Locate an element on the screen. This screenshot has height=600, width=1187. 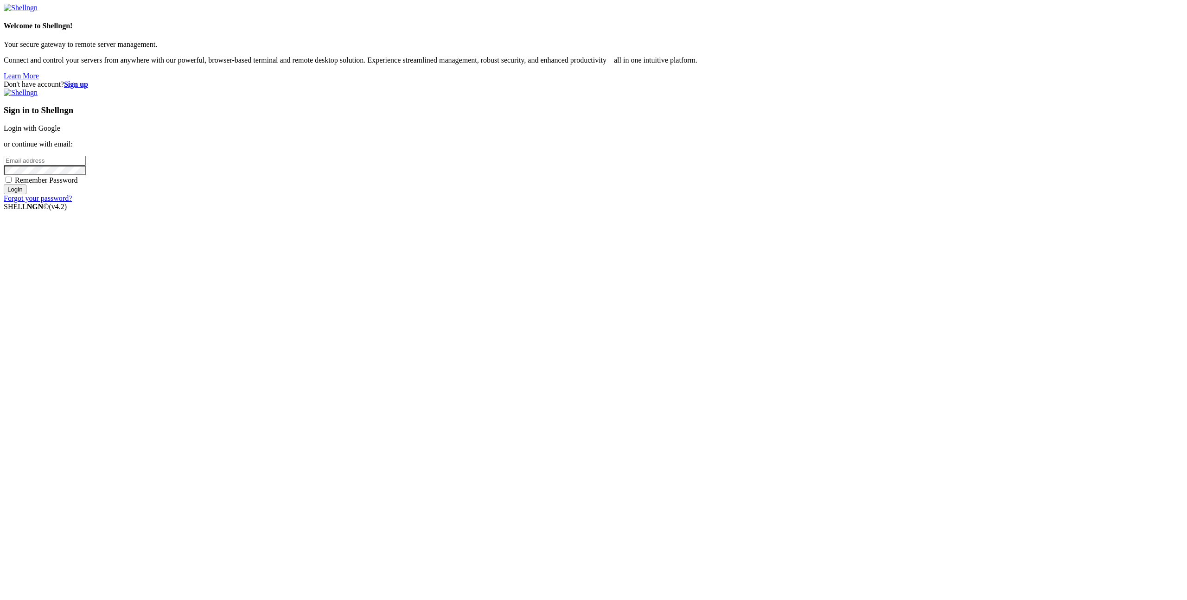
a: Sign up is located at coordinates (76, 84).